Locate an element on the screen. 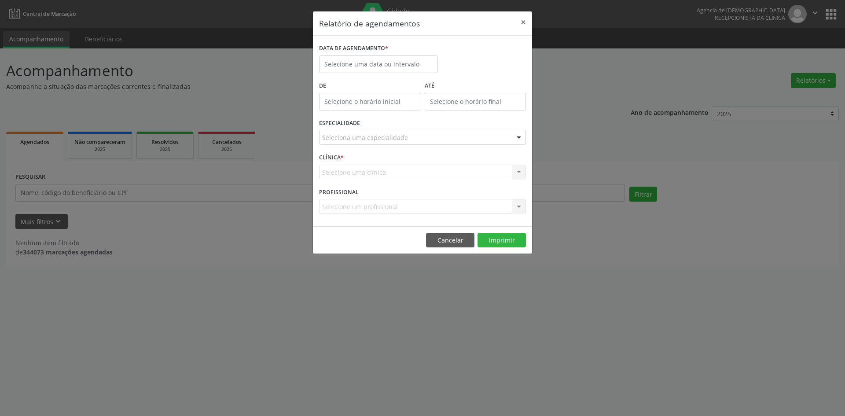 The width and height of the screenshot is (845, 416). label: ATÉ is located at coordinates (476, 86).